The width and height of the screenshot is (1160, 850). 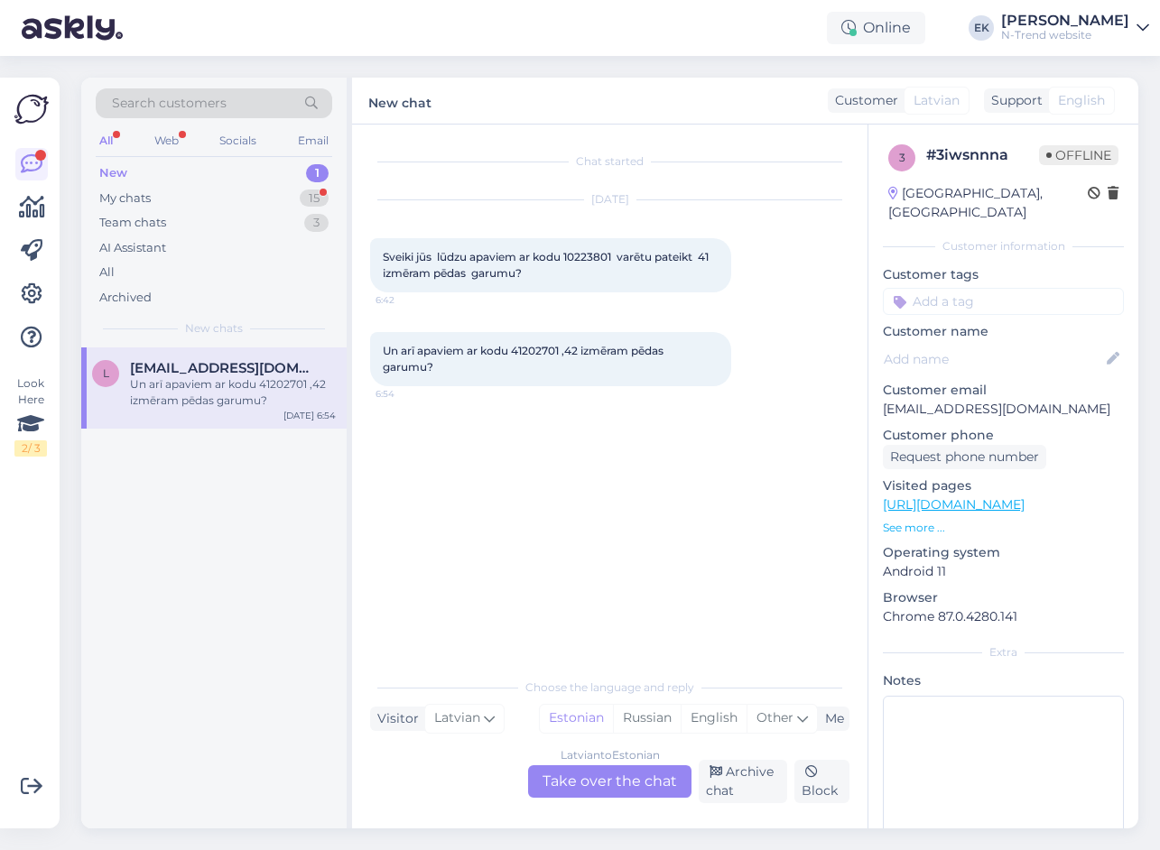 I want to click on input: Add name, so click(x=993, y=359).